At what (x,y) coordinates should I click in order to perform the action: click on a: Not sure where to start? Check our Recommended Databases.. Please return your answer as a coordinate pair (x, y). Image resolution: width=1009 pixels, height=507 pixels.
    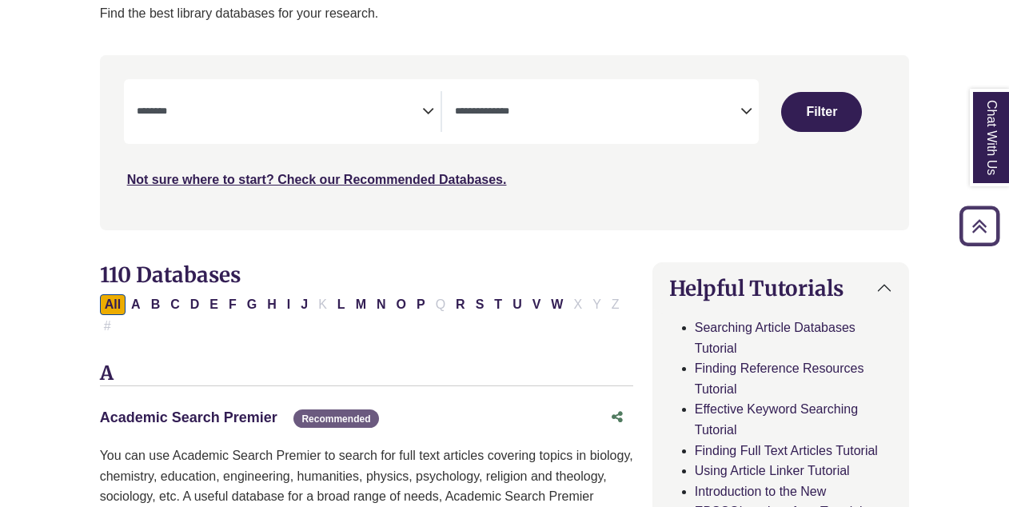
    Looking at the image, I should click on (317, 179).